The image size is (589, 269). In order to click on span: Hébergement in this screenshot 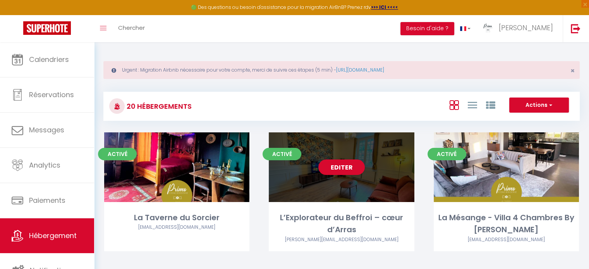, I will do `click(53, 236)`.